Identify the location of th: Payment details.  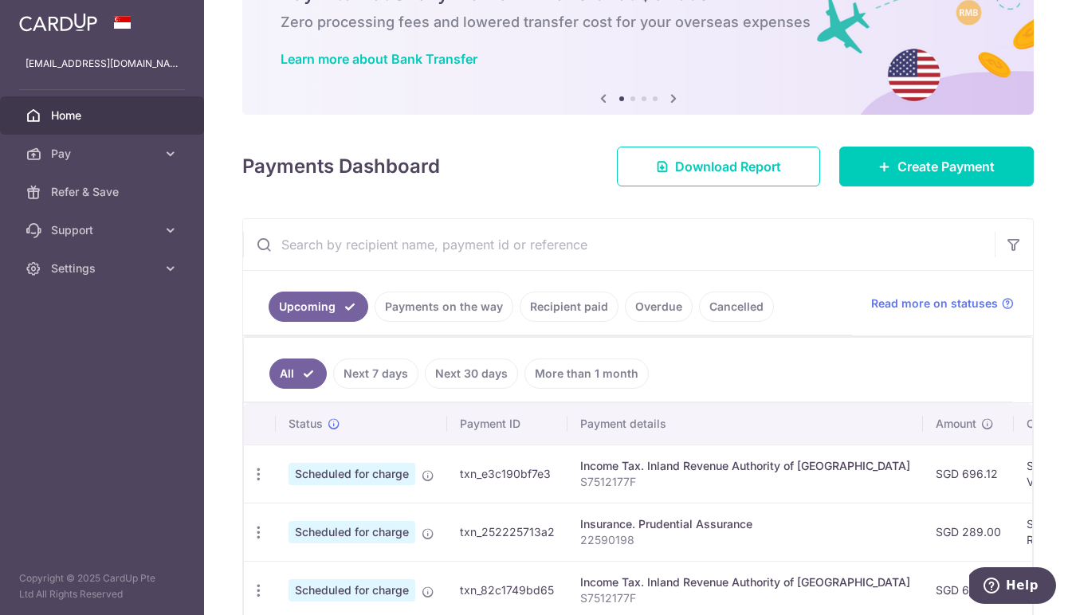
(745, 424).